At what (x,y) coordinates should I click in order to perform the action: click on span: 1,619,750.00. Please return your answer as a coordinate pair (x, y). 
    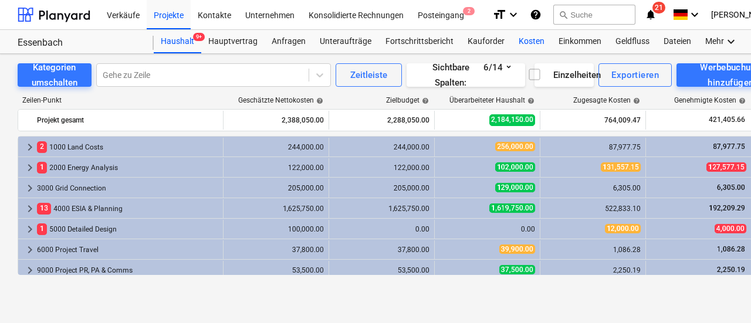
    Looking at the image, I should click on (512, 208).